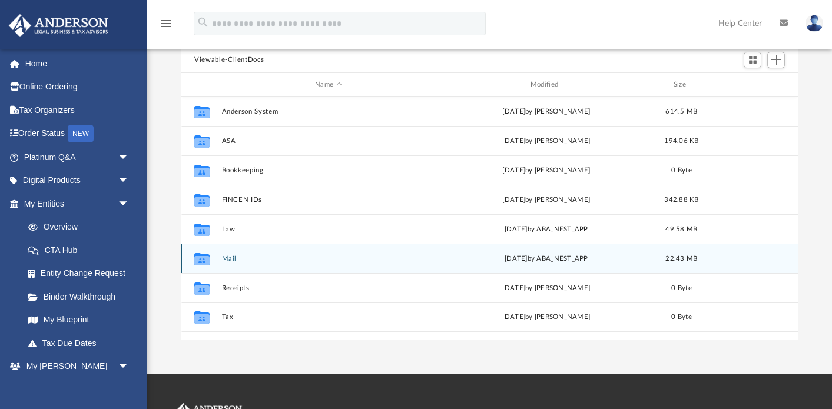 The image size is (832, 409). Describe the element at coordinates (329, 170) in the screenshot. I see `button: Bookkeeping` at that location.